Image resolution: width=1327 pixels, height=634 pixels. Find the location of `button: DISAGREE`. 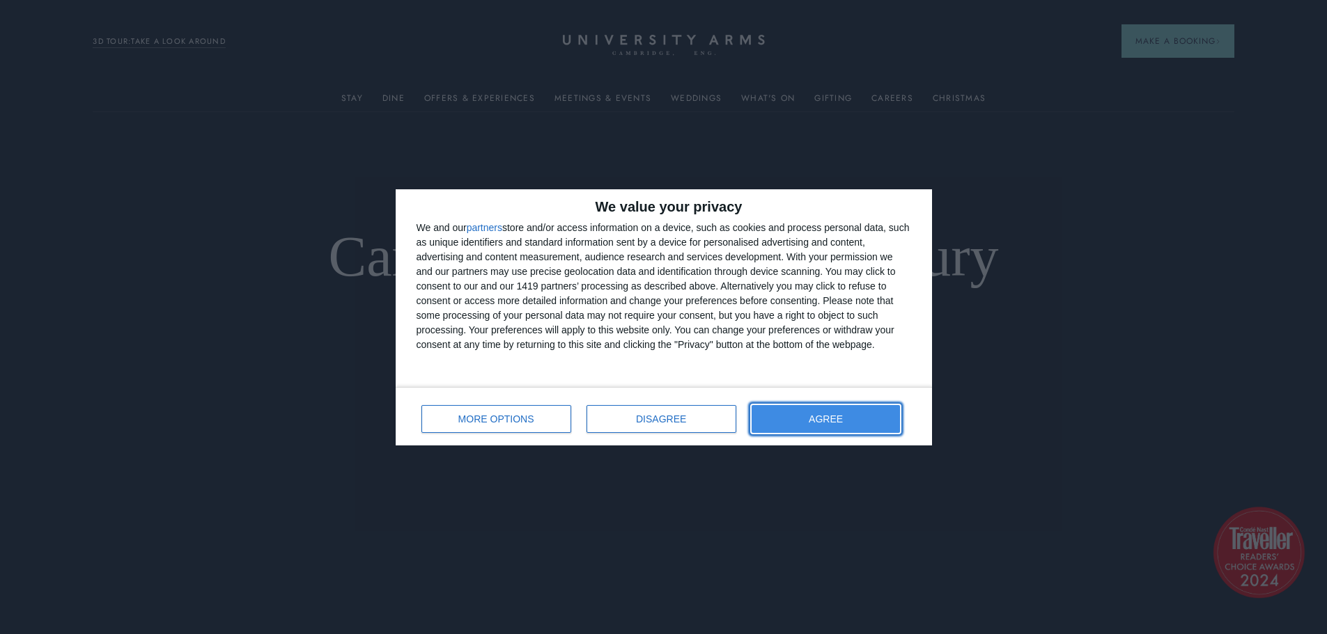

button: DISAGREE is located at coordinates (661, 419).